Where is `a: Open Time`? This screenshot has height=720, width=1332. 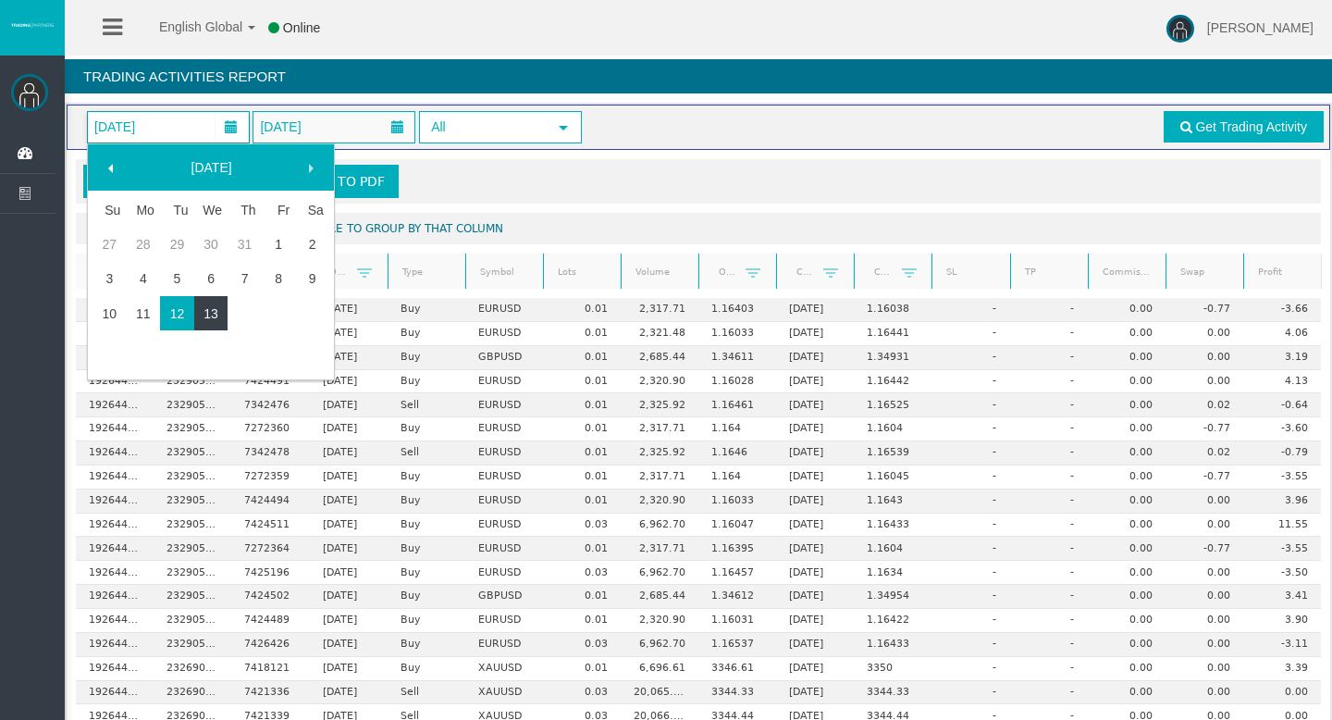 a: Open Time is located at coordinates (338, 271).